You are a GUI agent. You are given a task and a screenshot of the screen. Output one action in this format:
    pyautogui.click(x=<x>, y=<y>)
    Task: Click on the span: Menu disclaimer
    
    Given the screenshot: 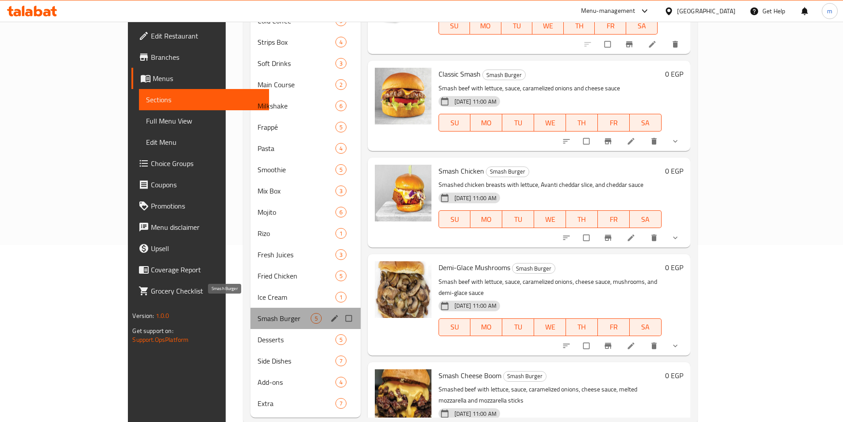 What is the action you would take?
    pyautogui.click(x=206, y=227)
    